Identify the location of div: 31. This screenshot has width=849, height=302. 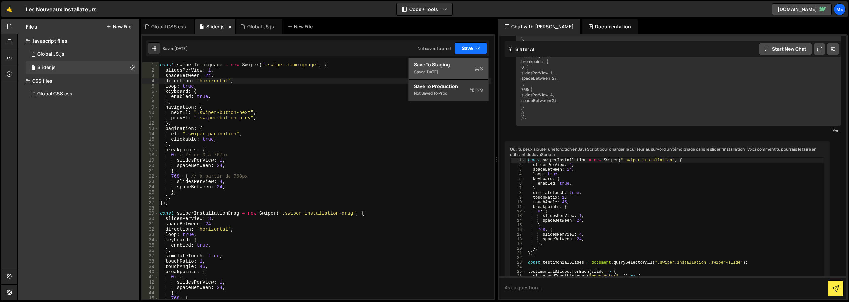
(150, 224).